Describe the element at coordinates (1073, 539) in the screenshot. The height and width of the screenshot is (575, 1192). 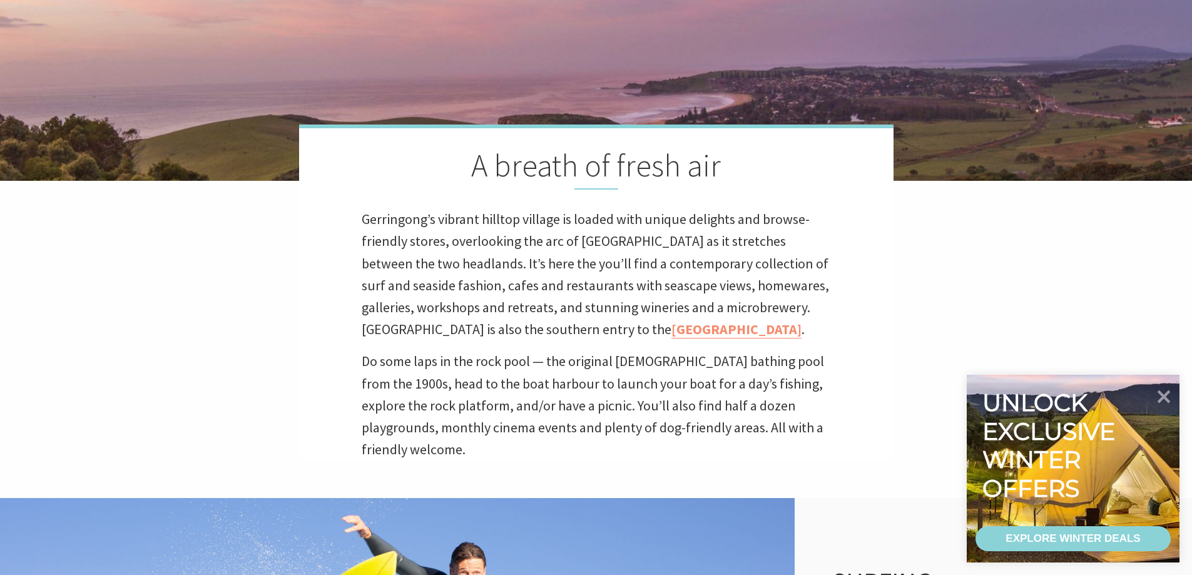
I see `a: EXPLORE WINTER DEALS` at that location.